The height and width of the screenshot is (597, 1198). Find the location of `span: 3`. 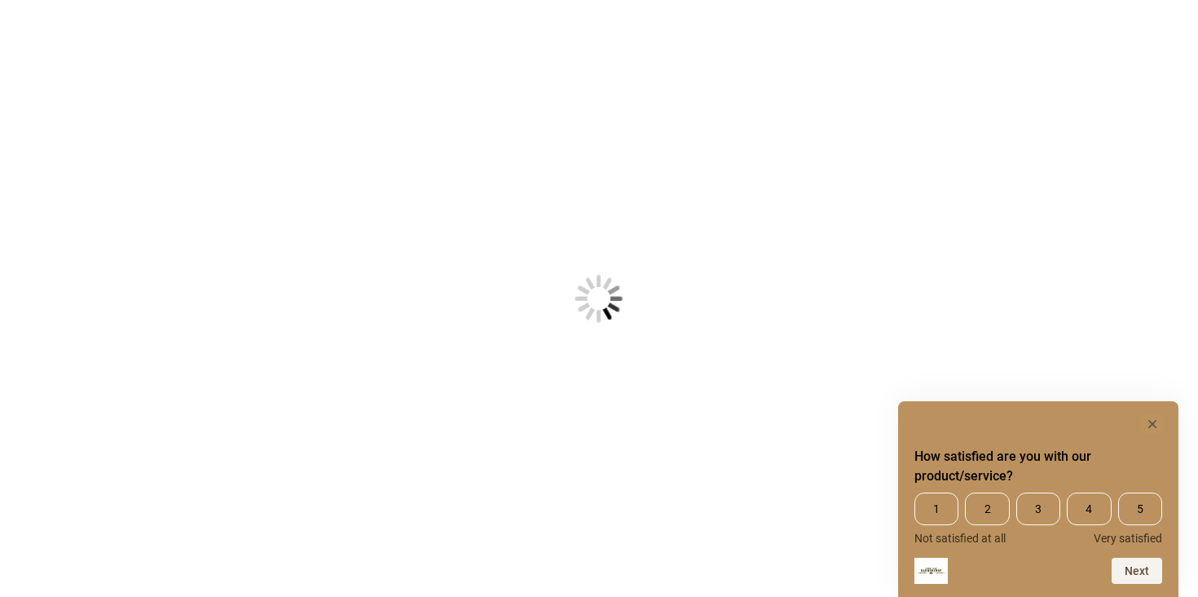

span: 3 is located at coordinates (1038, 509).